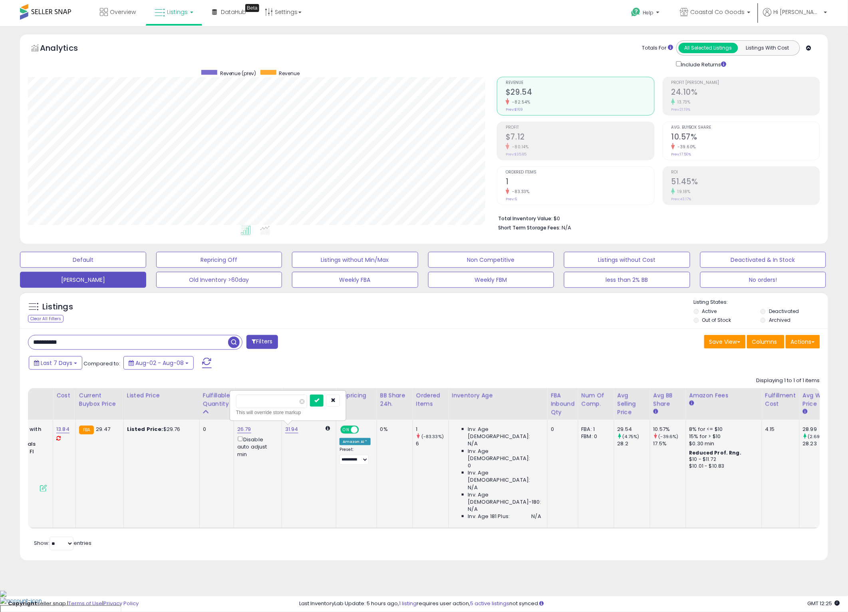 This screenshot has width=848, height=612. I want to click on button: Listings without Cost, so click(627, 260).